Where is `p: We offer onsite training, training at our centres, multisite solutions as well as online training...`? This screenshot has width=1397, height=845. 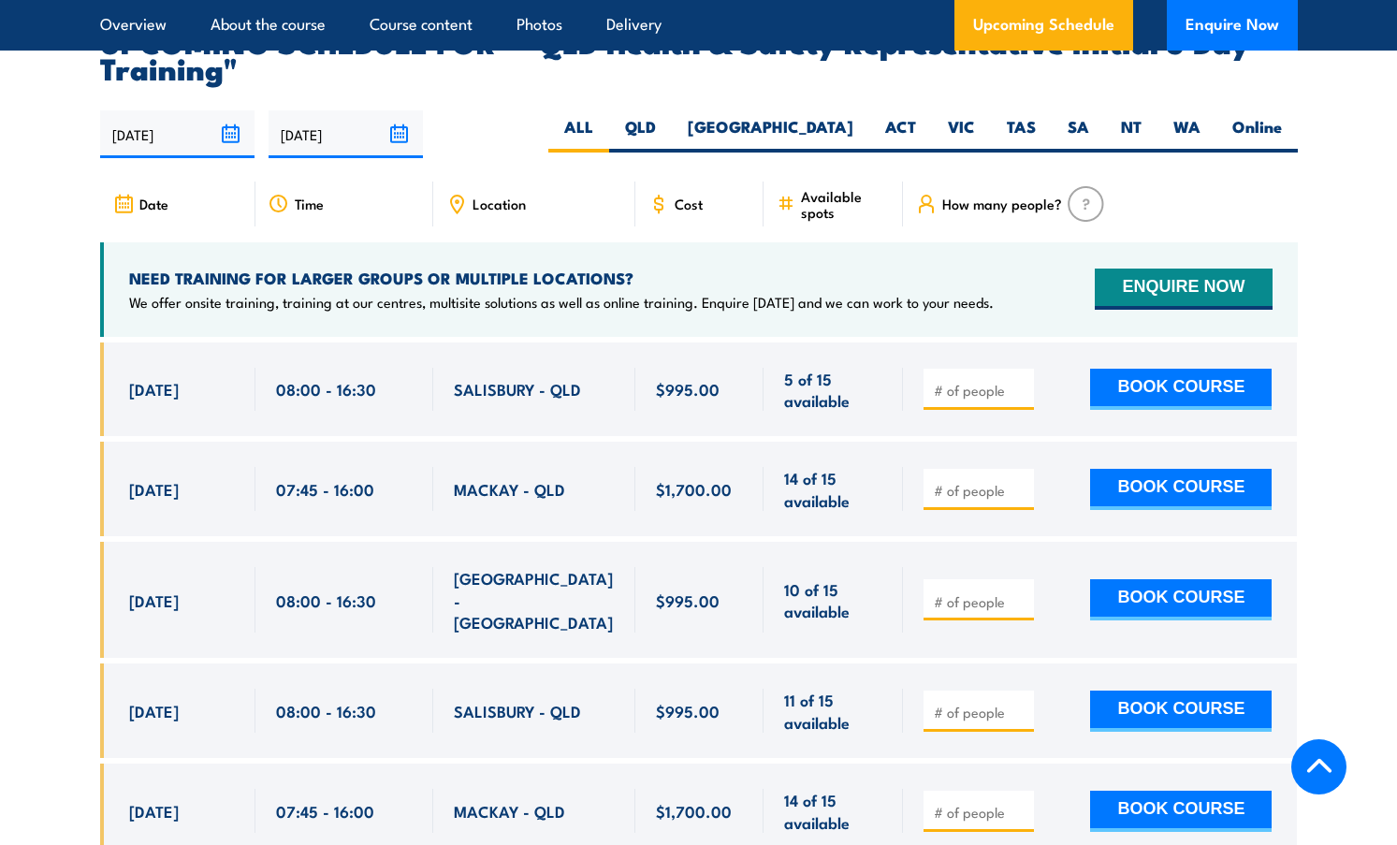
p: We offer onsite training, training at our centres, multisite solutions as well as online training... is located at coordinates (561, 302).